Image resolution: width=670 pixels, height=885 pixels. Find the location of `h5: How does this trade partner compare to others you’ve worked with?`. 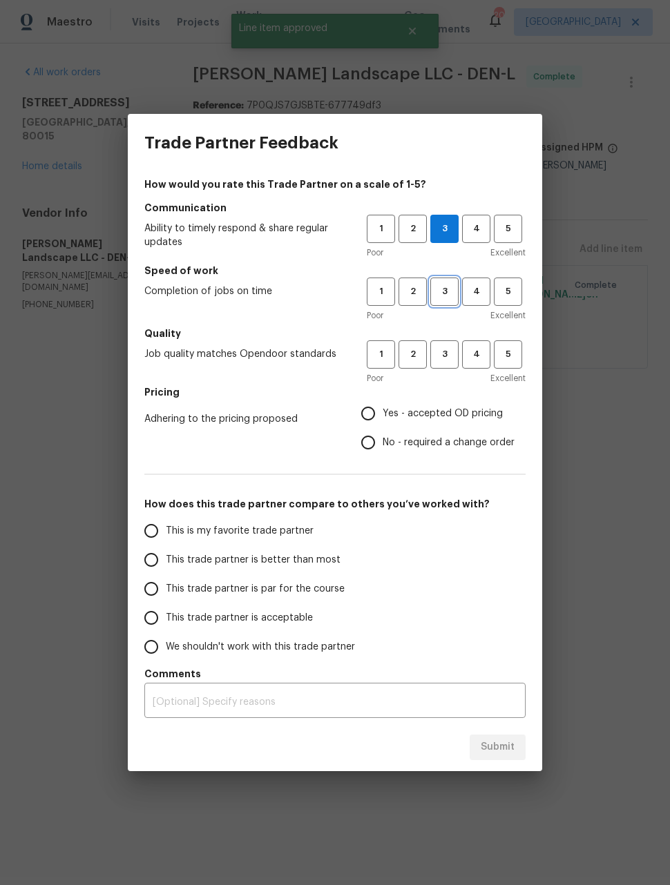

h5: How does this trade partner compare to others you’ve worked with? is located at coordinates (335, 504).